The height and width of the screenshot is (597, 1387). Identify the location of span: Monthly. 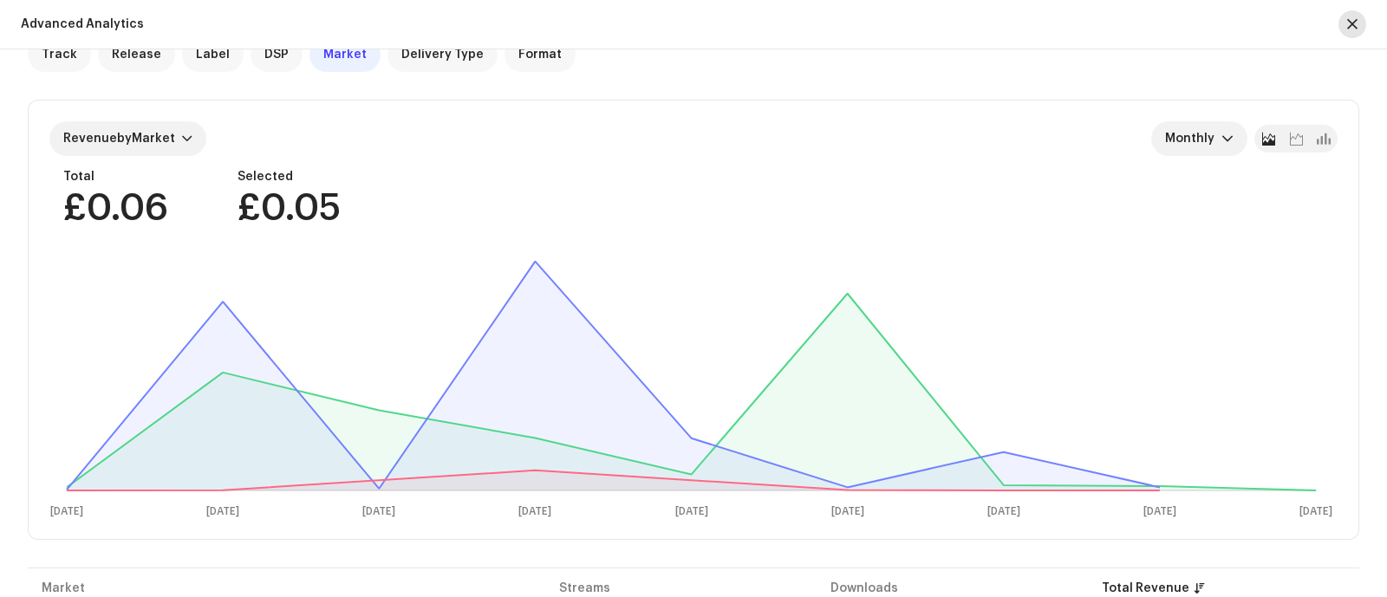
(1193, 139).